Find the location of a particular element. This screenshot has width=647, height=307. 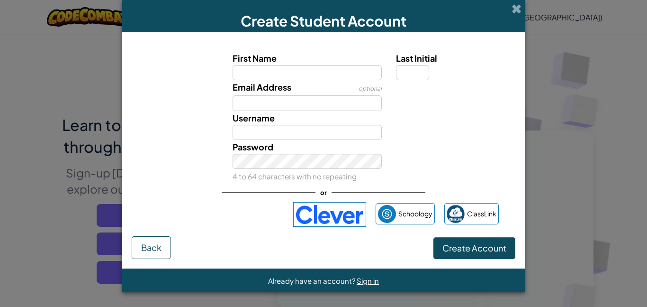

button: Back is located at coordinates (151, 247).